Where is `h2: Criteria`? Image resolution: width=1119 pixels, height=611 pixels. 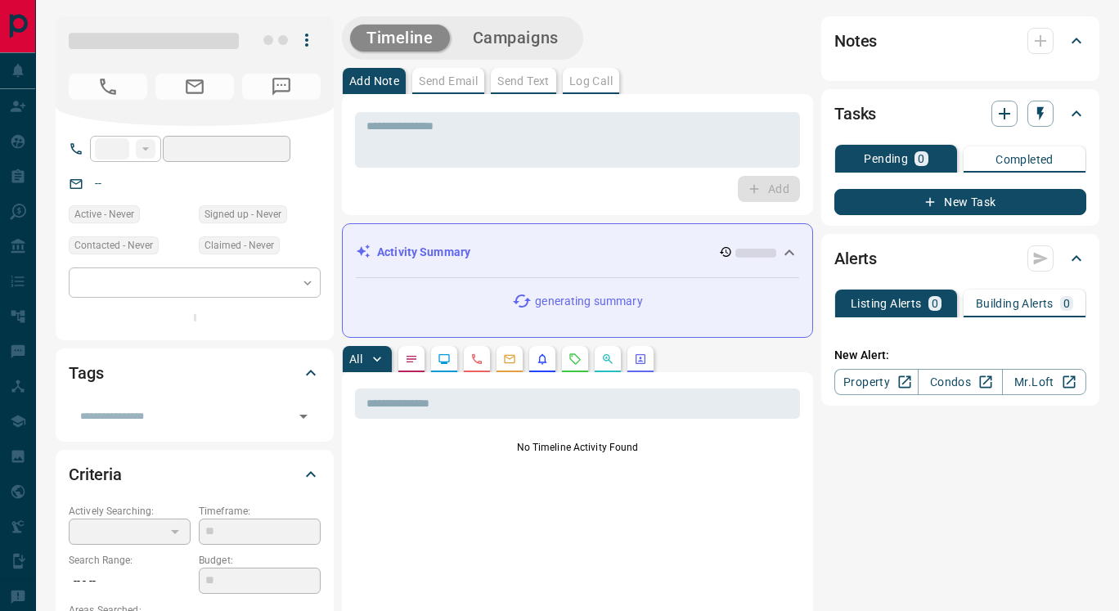 h2: Criteria is located at coordinates (95, 474).